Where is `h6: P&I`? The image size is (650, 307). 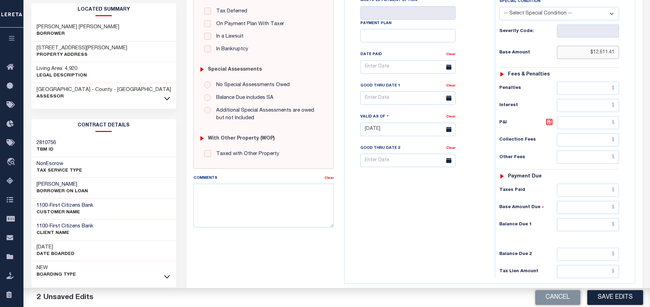
h6: P&I is located at coordinates (528, 123).